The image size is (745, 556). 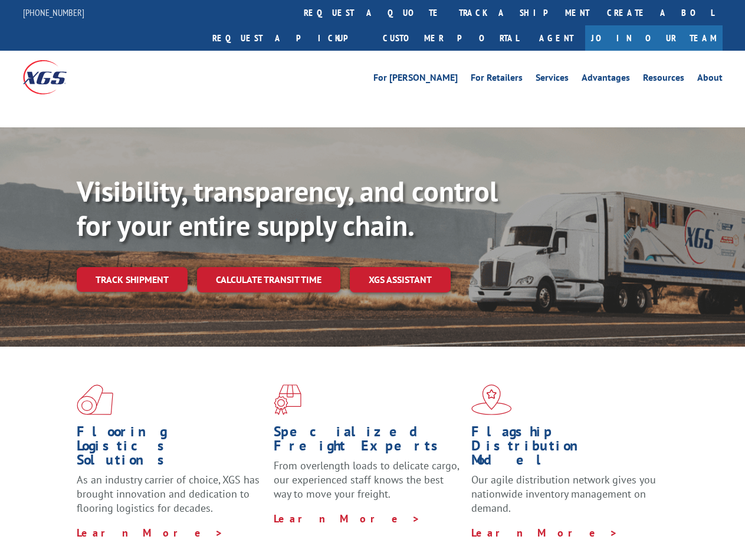 I want to click on a: Advantages, so click(x=606, y=80).